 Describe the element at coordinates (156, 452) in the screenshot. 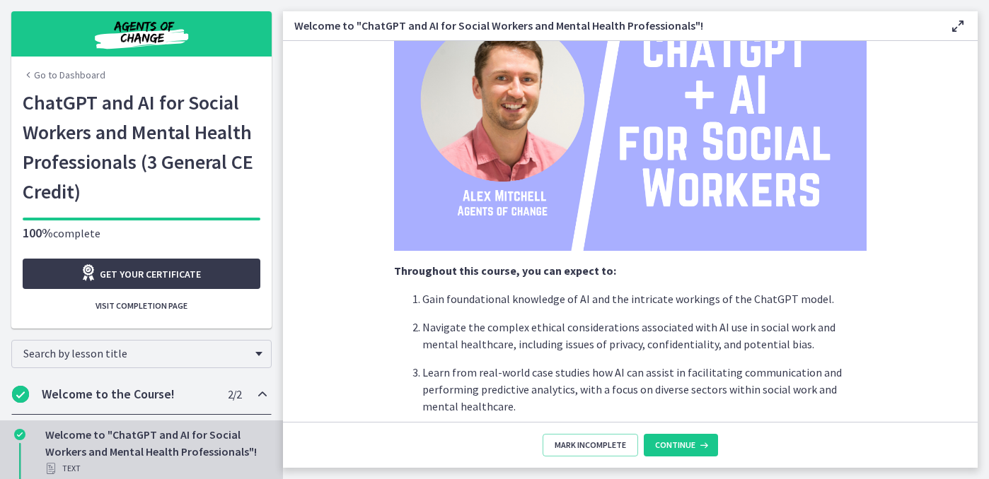

I see `div: Welcome to "ChatGPT and AI for Social Workers and Mental Health Professionals"!` at that location.